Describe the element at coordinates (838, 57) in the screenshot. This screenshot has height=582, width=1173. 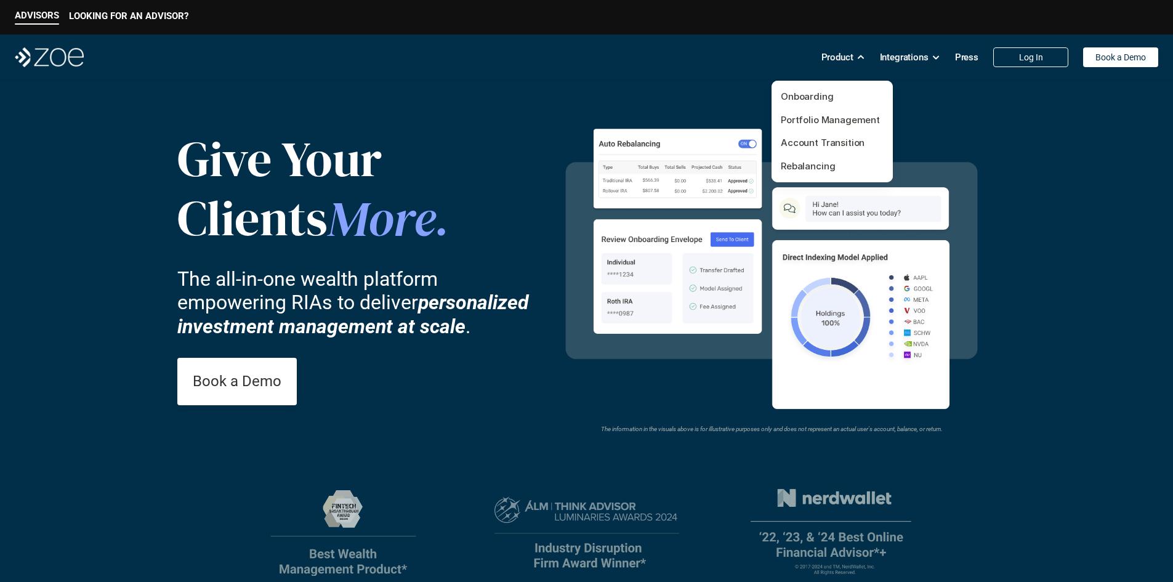
I see `p: Product` at that location.